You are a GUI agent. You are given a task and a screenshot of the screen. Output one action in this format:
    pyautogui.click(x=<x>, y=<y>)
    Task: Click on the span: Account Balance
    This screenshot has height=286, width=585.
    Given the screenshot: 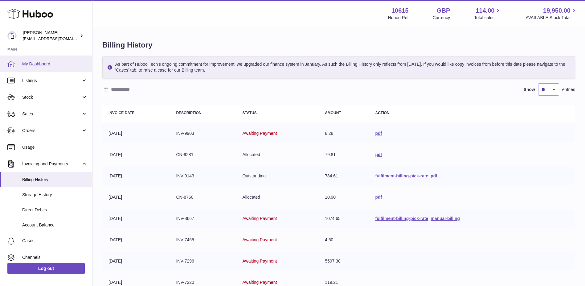 What is the action you would take?
    pyautogui.click(x=55, y=225)
    